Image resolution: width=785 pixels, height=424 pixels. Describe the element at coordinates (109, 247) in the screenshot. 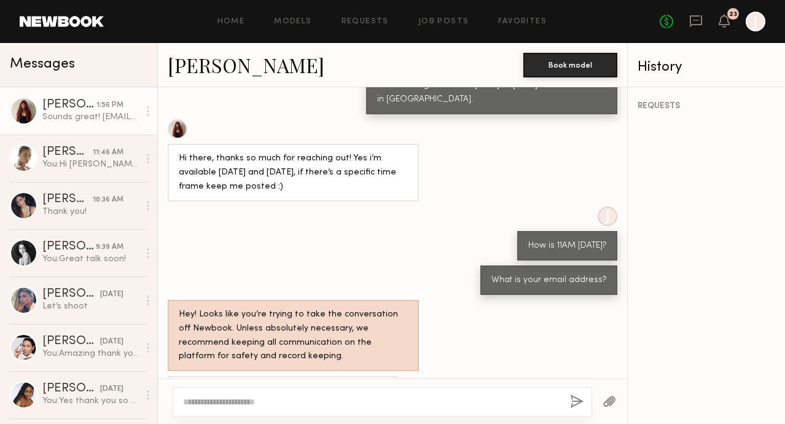

I see `div: 9:39 AM` at that location.